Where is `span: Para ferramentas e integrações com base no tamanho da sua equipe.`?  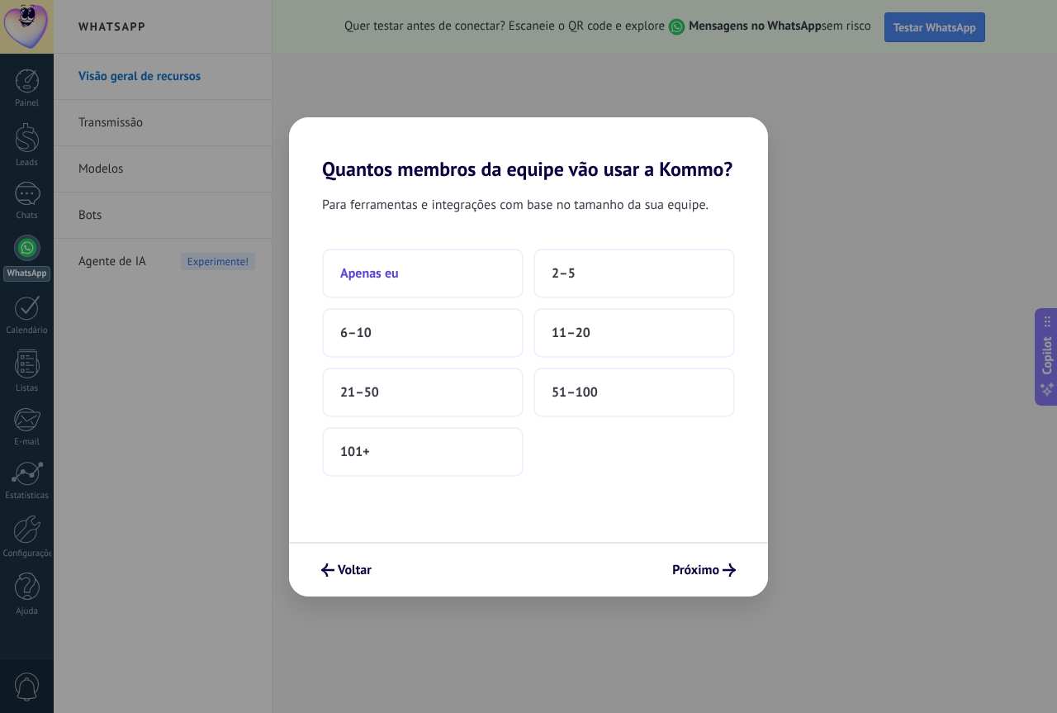 span: Para ferramentas e integrações com base no tamanho da sua equipe. is located at coordinates (515, 205).